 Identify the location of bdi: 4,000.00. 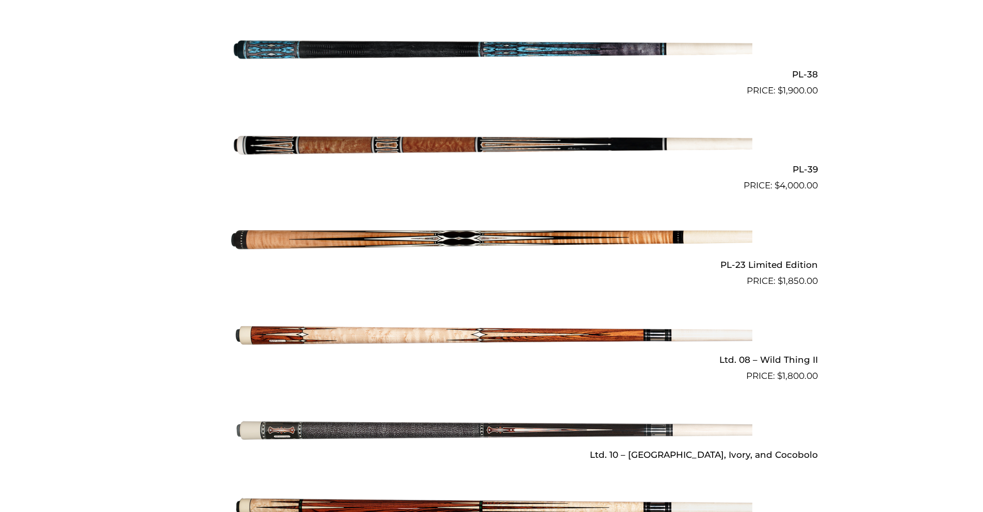
(796, 185).